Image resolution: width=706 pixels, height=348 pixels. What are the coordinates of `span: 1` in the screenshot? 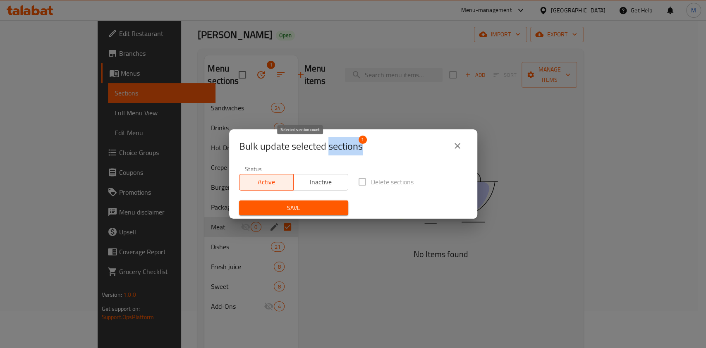 It's located at (363, 140).